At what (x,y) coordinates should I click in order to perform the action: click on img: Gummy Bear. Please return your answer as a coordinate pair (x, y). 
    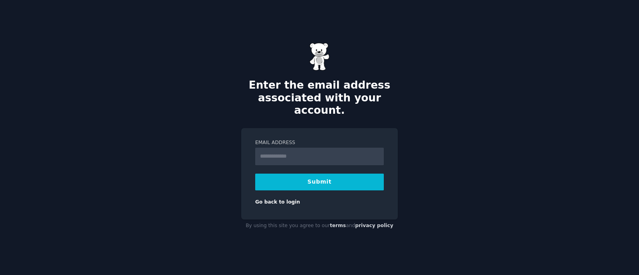
    Looking at the image, I should click on (320, 57).